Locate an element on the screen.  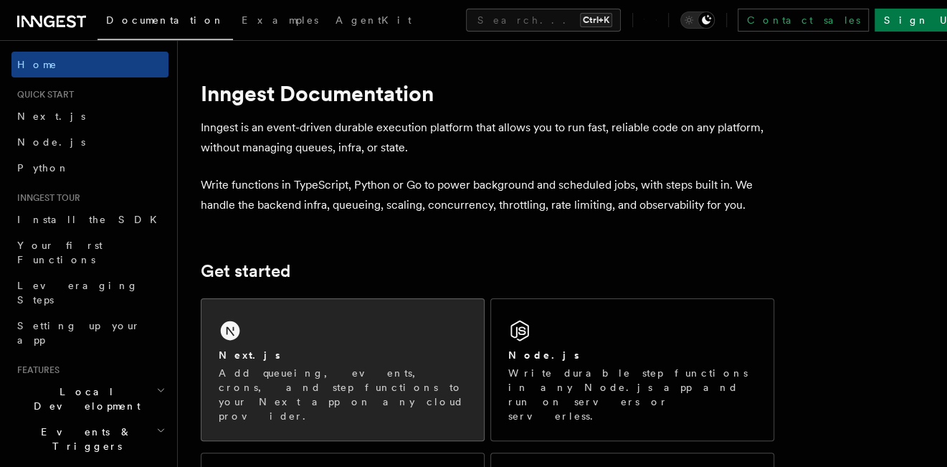
a: Contact sales is located at coordinates (803, 20).